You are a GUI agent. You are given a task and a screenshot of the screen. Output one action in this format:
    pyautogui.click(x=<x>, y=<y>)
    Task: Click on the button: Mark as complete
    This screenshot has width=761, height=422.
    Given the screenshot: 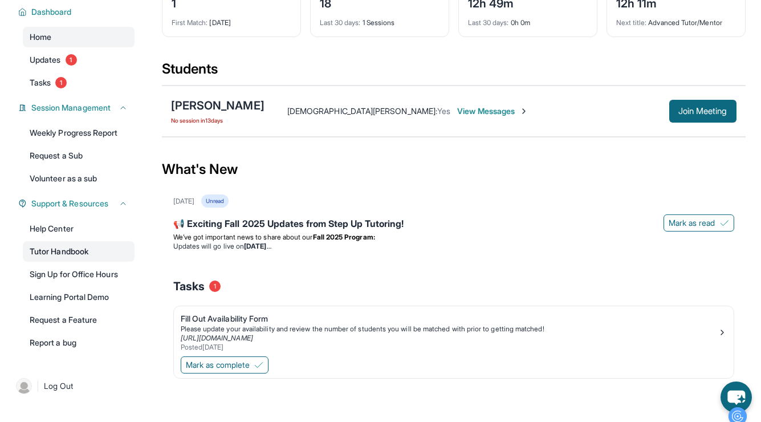 What is the action you would take?
    pyautogui.click(x=224, y=365)
    